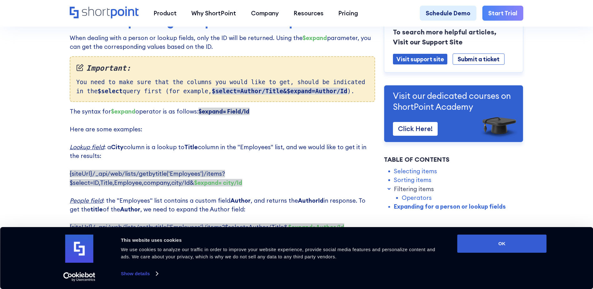 Image resolution: width=593 pixels, height=289 pixels. Describe the element at coordinates (450, 207) in the screenshot. I see `a: Expanding for a person or lookup fields` at that location.